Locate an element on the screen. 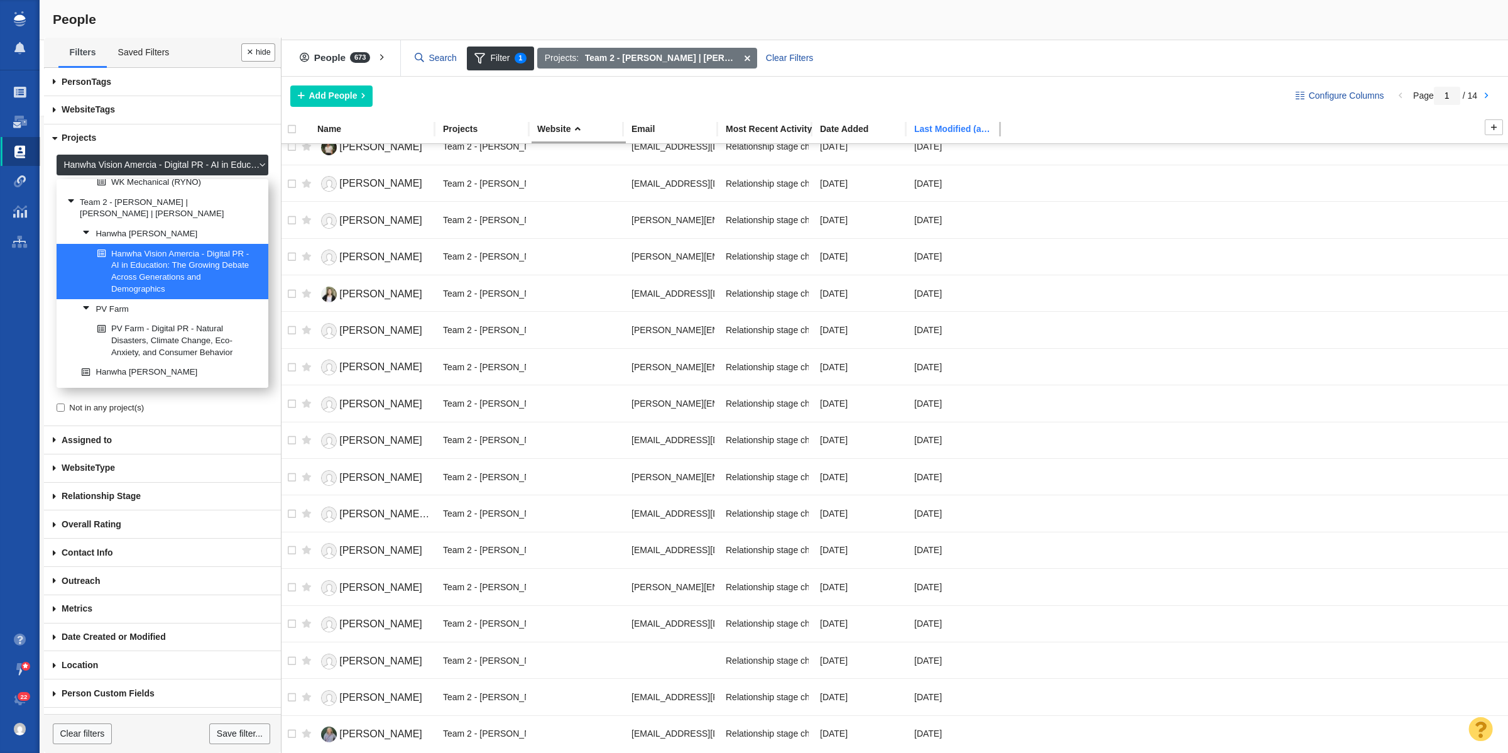 The image size is (1508, 753). div: Projects is located at coordinates (490, 129).